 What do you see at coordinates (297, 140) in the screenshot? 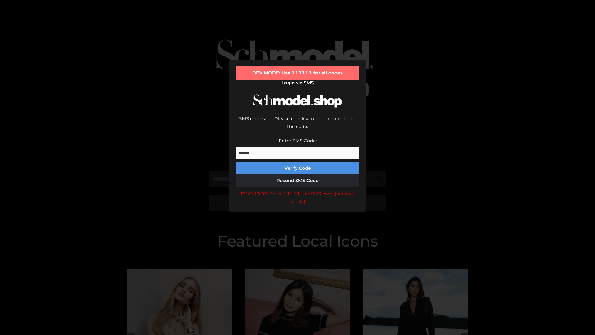
I see `label: Enter SMS Code:` at bounding box center [297, 140].